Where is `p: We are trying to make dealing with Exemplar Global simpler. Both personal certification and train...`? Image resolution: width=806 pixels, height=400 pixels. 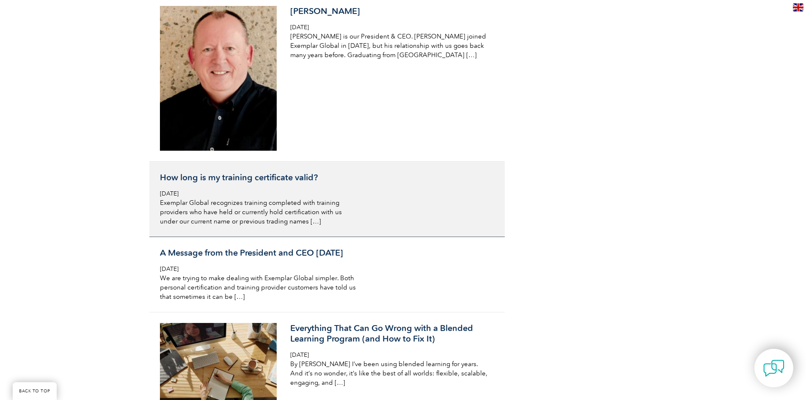 p: We are trying to make dealing with Exemplar Global simpler. Both personal certification and train... is located at coordinates (260, 287).